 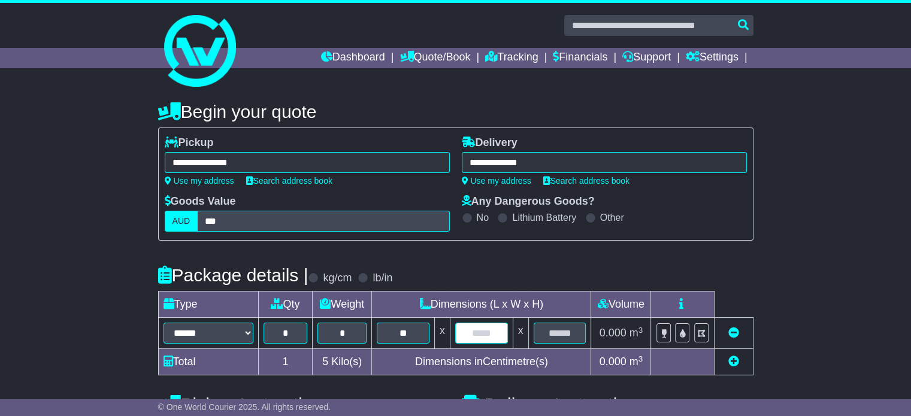 What do you see at coordinates (285, 305) in the screenshot?
I see `td: Qty` at bounding box center [285, 305].